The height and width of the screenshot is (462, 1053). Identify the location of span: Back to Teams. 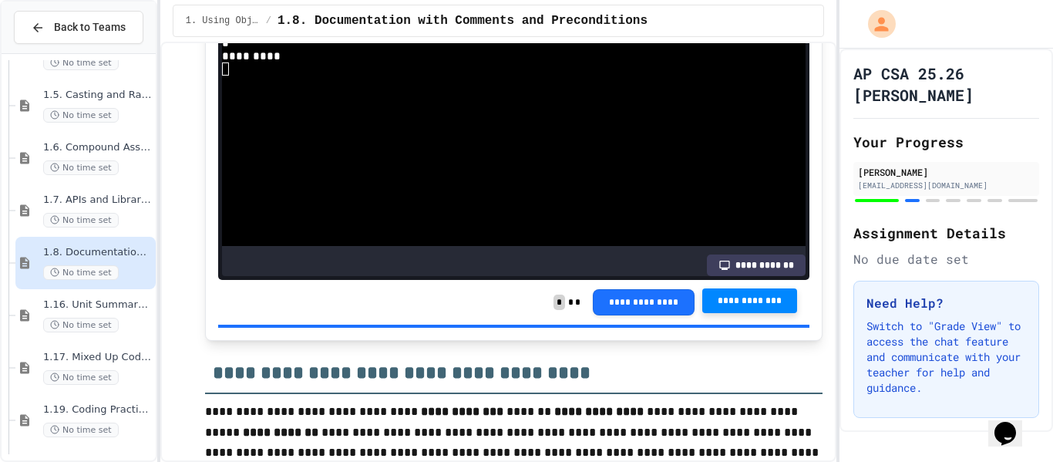
(89, 27).